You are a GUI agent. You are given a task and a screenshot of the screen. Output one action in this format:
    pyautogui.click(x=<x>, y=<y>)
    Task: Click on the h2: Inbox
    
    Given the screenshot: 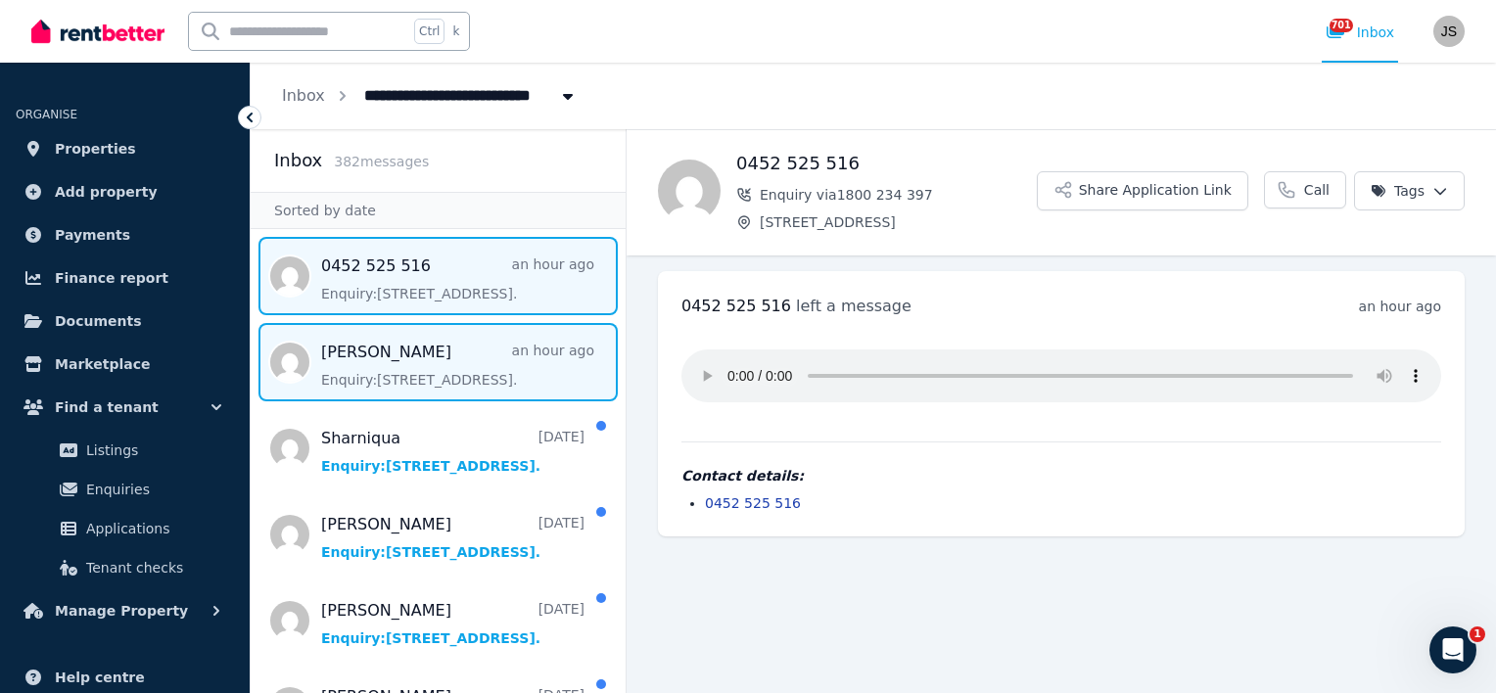 What is the action you would take?
    pyautogui.click(x=298, y=161)
    